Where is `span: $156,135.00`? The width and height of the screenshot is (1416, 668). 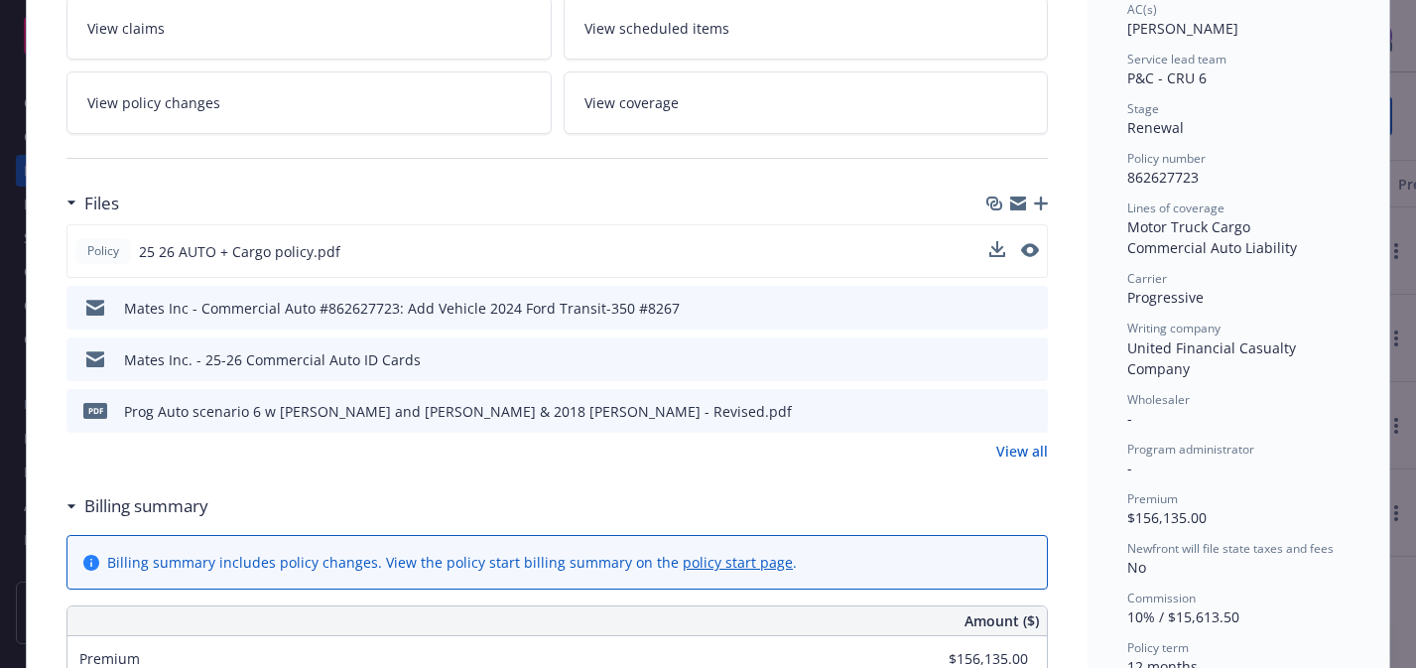
span: $156,135.00 is located at coordinates (1167, 517).